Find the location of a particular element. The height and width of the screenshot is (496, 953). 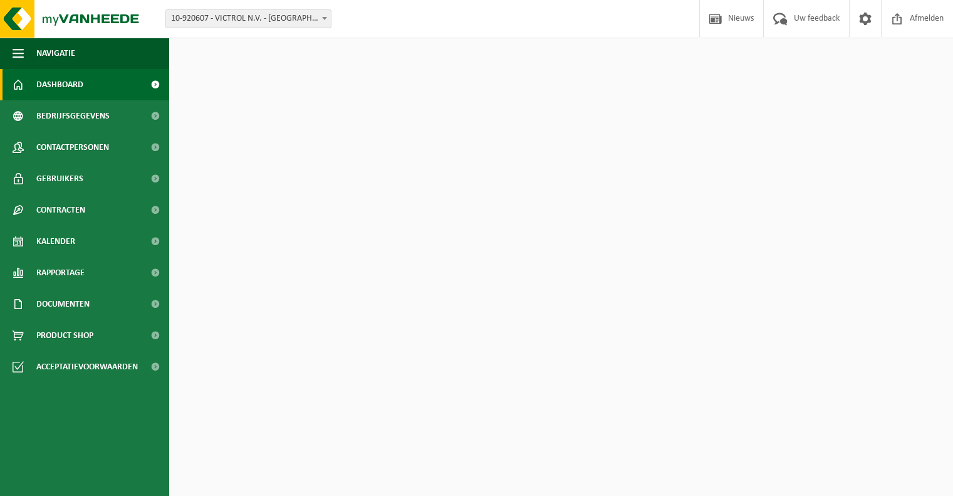

span: Bedrijfsgegevens is located at coordinates (73, 116).